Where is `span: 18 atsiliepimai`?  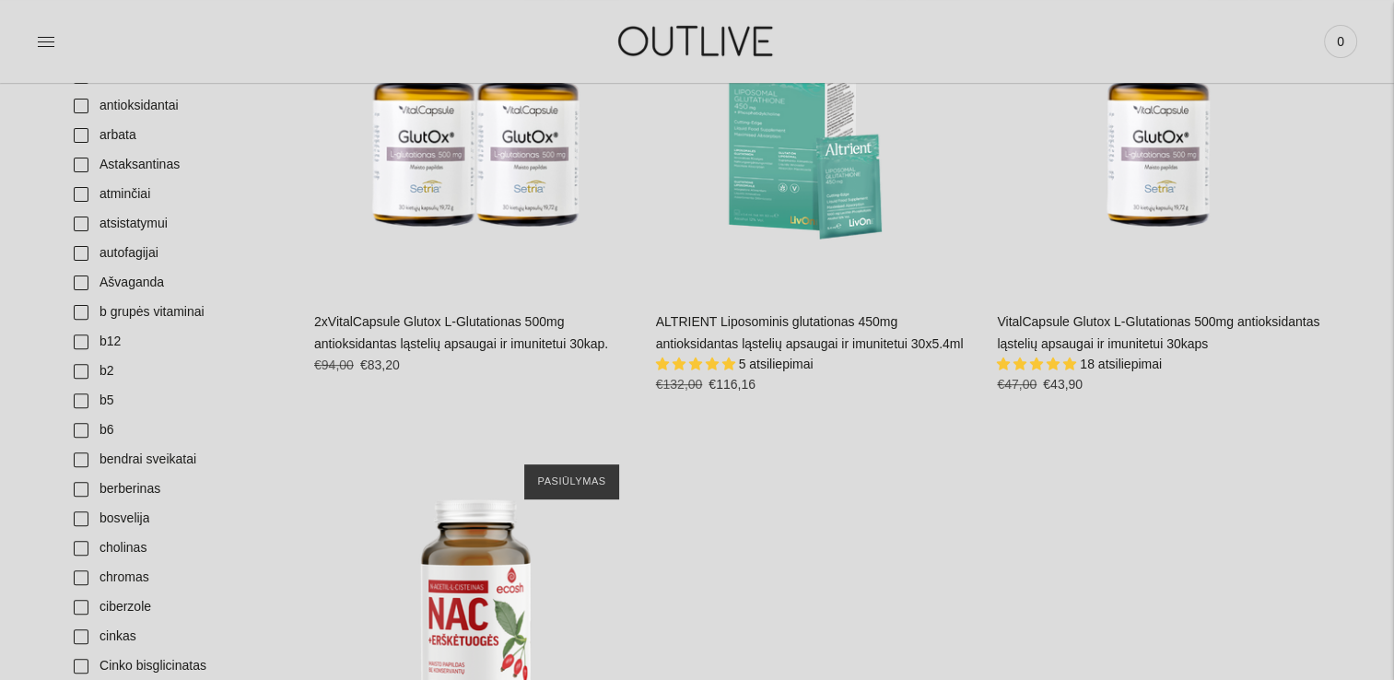
span: 18 atsiliepimai is located at coordinates (1120, 364).